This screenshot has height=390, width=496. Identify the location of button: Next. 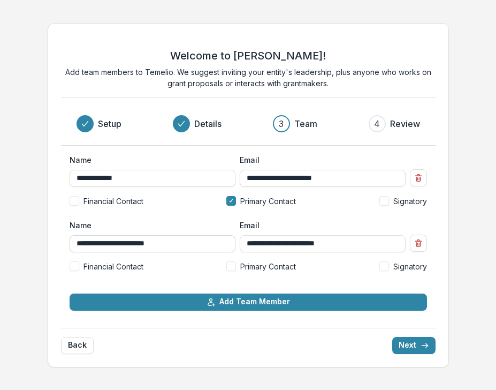
(414, 345).